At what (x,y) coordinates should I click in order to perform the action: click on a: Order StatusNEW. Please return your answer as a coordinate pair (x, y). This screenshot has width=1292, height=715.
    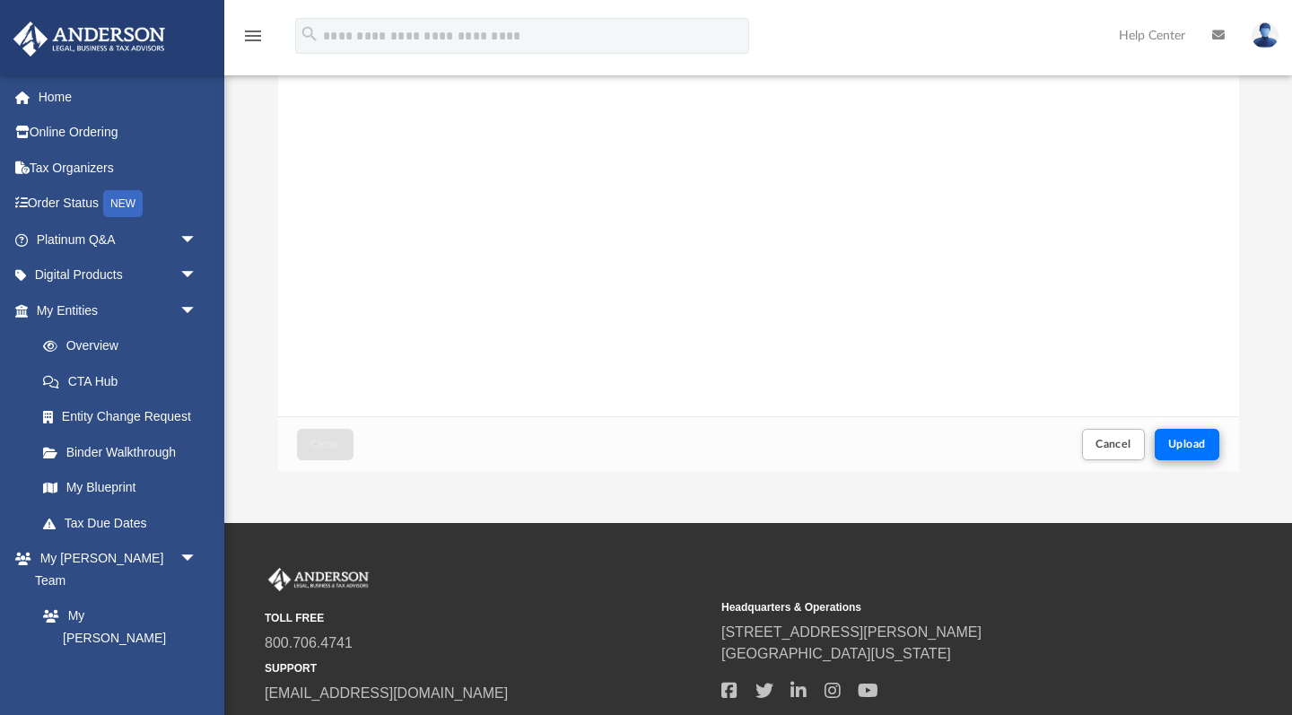
    Looking at the image, I should click on (118, 204).